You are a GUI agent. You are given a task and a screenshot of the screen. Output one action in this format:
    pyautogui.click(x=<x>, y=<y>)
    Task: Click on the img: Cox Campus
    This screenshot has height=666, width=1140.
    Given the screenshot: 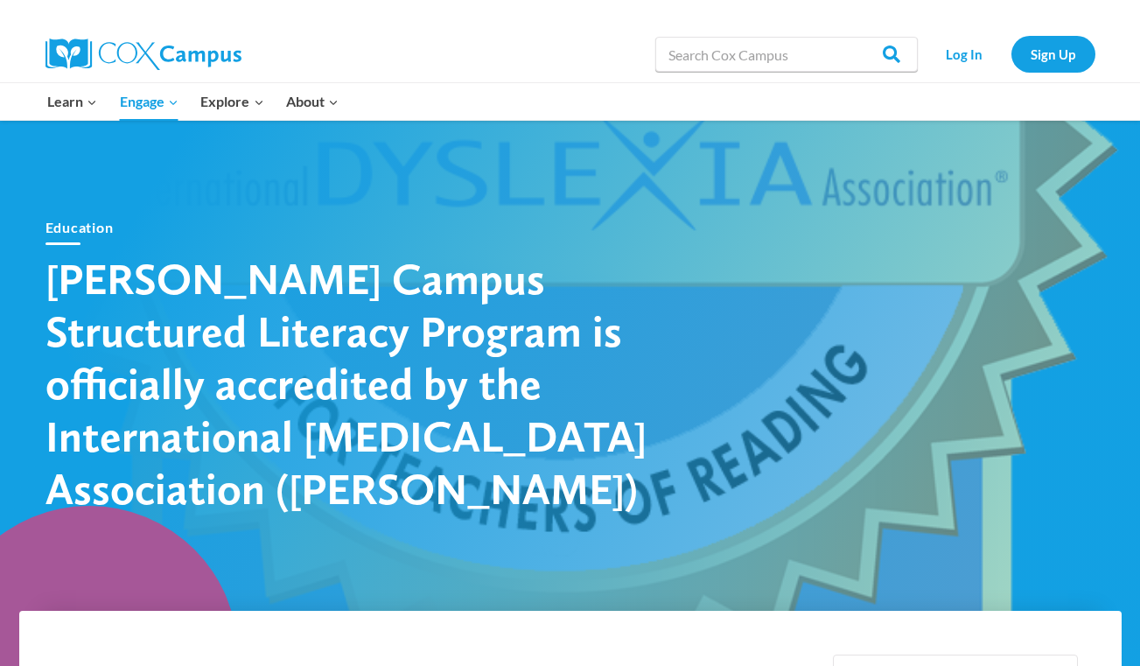 What is the action you would take?
    pyautogui.click(x=144, y=54)
    